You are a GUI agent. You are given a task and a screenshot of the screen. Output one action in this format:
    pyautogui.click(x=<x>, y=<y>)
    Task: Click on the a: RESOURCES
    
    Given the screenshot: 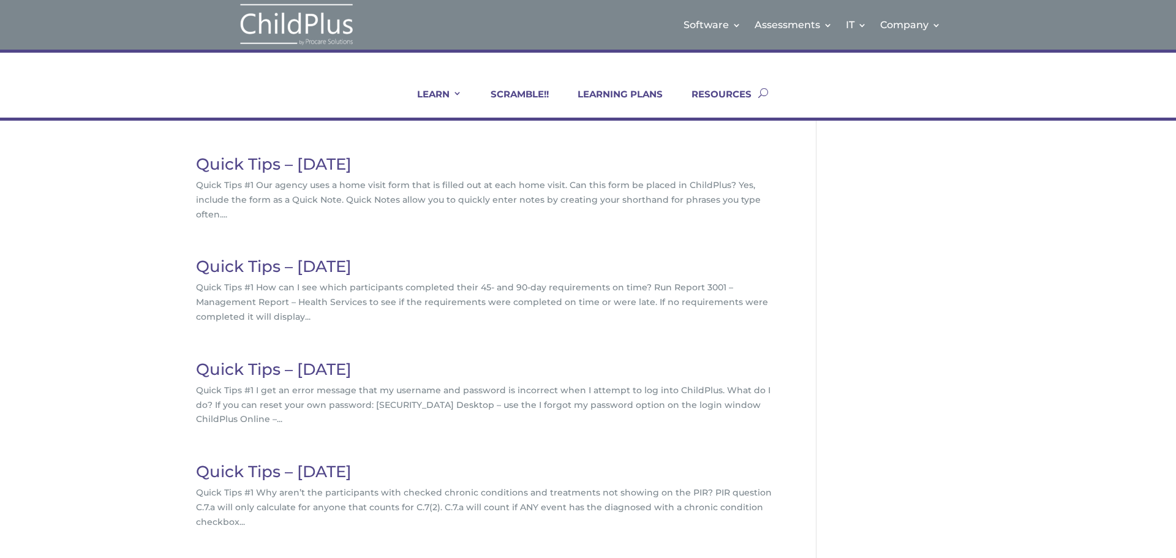 What is the action you would take?
    pyautogui.click(x=714, y=103)
    